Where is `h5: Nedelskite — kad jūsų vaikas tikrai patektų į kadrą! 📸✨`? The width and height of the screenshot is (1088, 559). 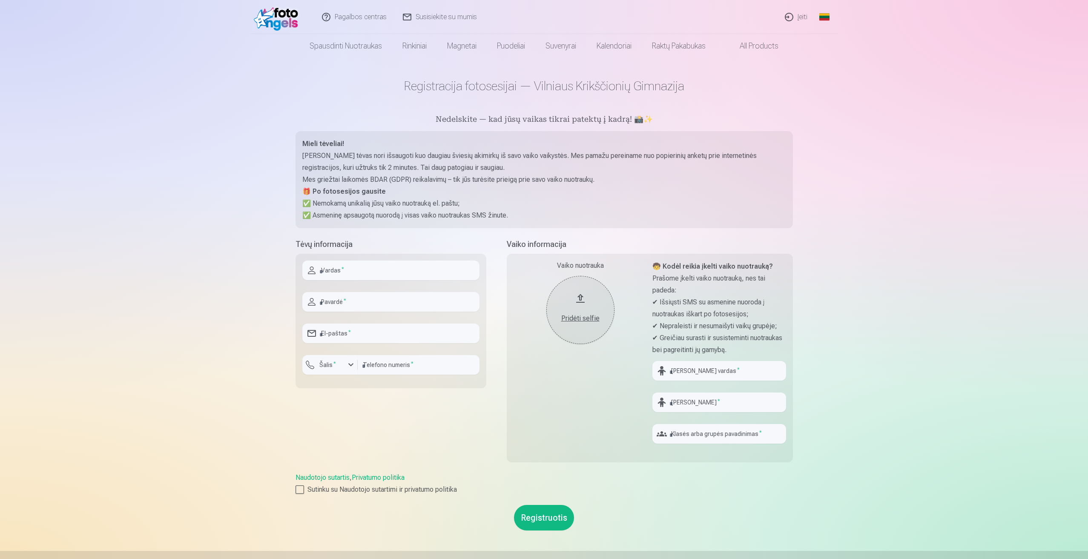 h5: Nedelskite — kad jūsų vaikas tikrai patektų į kadrą! 📸✨ is located at coordinates (544, 120).